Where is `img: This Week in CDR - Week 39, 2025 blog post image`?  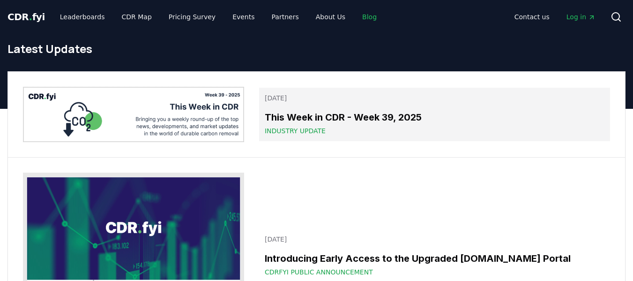
img: This Week in CDR - Week 39, 2025 blog post image is located at coordinates (133, 114).